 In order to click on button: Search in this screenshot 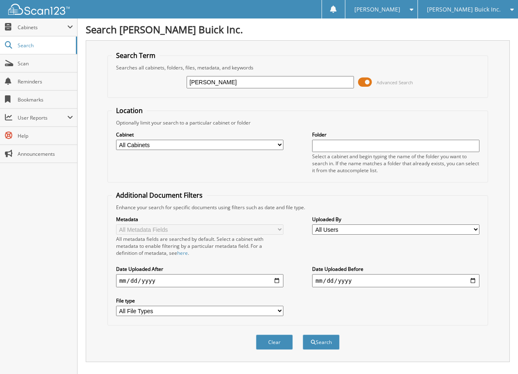, I will do `click(321, 342)`.